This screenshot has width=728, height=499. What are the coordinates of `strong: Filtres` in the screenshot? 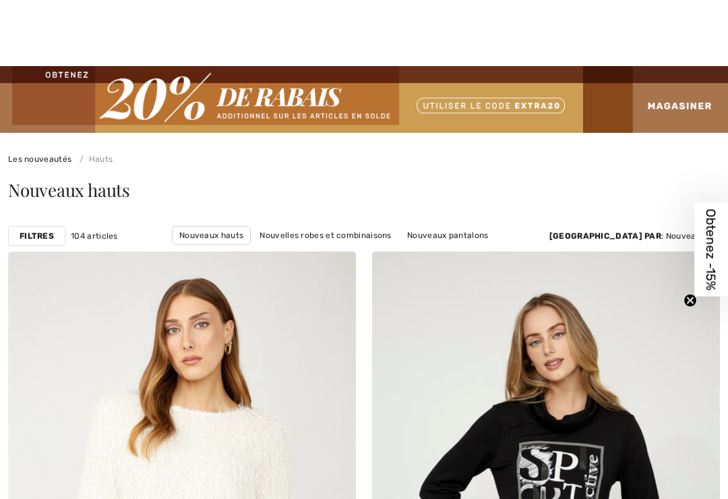 It's located at (36, 236).